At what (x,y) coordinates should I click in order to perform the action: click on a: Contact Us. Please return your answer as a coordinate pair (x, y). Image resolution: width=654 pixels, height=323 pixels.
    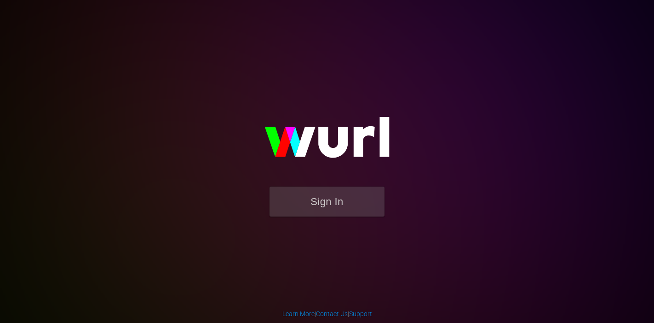
    Looking at the image, I should click on (332, 313).